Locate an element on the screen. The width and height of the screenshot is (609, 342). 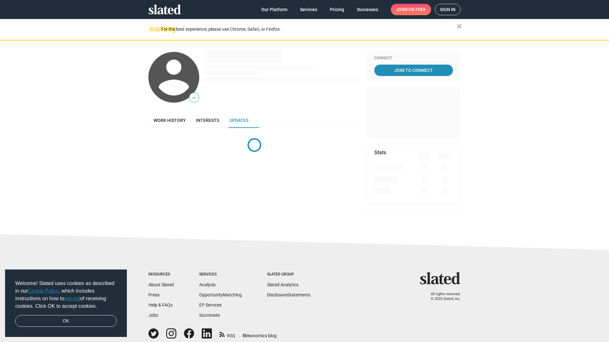
a: Joinfor free is located at coordinates (411, 10).